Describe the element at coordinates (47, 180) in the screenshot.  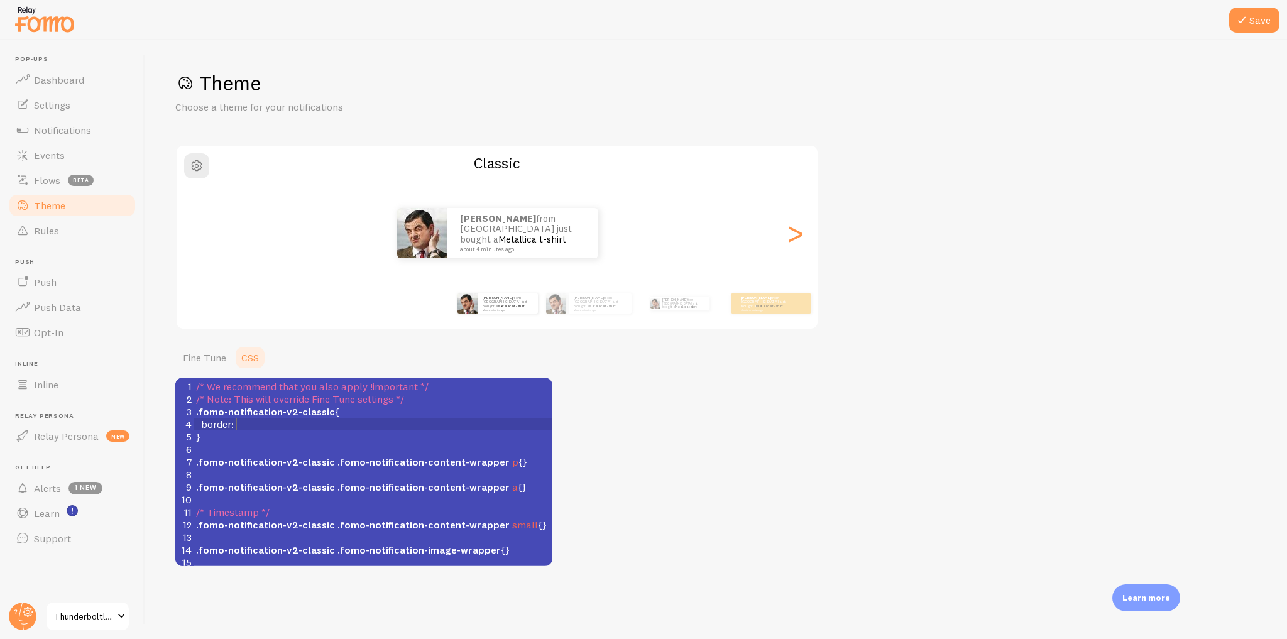
I see `span: Flows` at that location.